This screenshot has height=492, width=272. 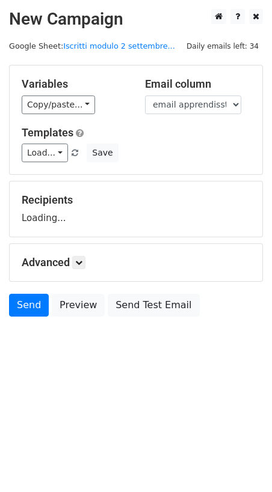 I want to click on h5: Advanced, so click(x=136, y=263).